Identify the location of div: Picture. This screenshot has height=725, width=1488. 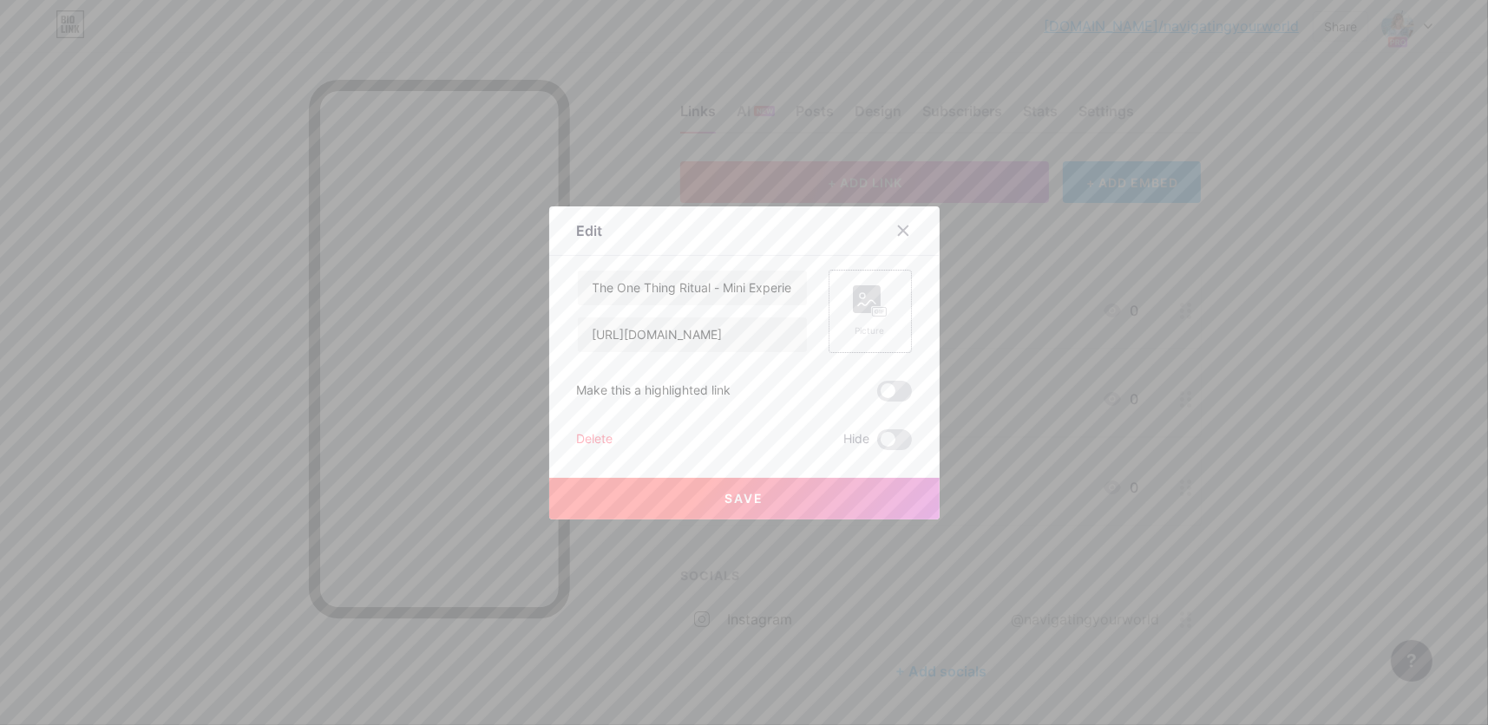
(870, 331).